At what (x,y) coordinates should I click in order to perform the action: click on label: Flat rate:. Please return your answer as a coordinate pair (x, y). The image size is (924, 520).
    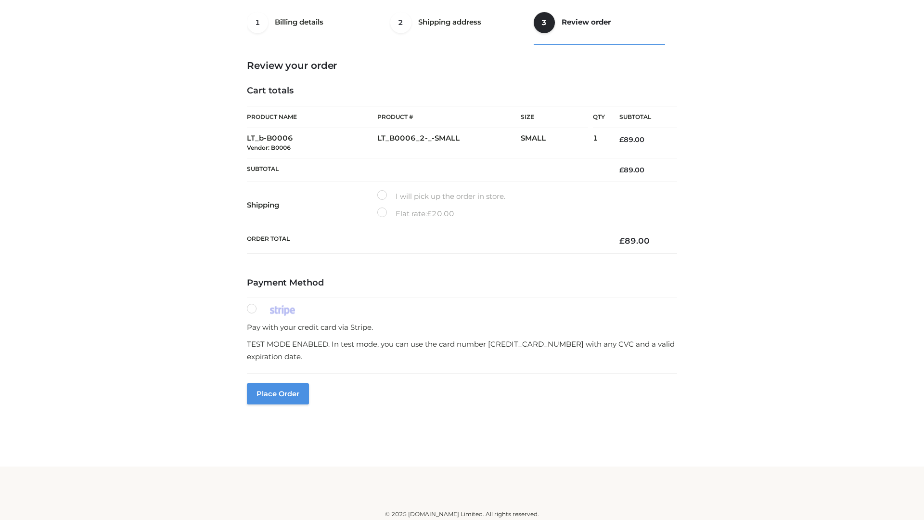
    Looking at the image, I should click on (416, 214).